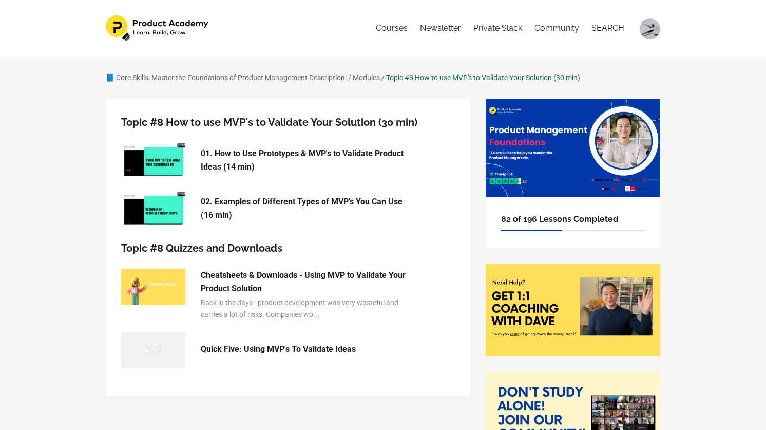 This screenshot has height=430, width=766. Describe the element at coordinates (498, 28) in the screenshot. I see `a: Private Slack` at that location.